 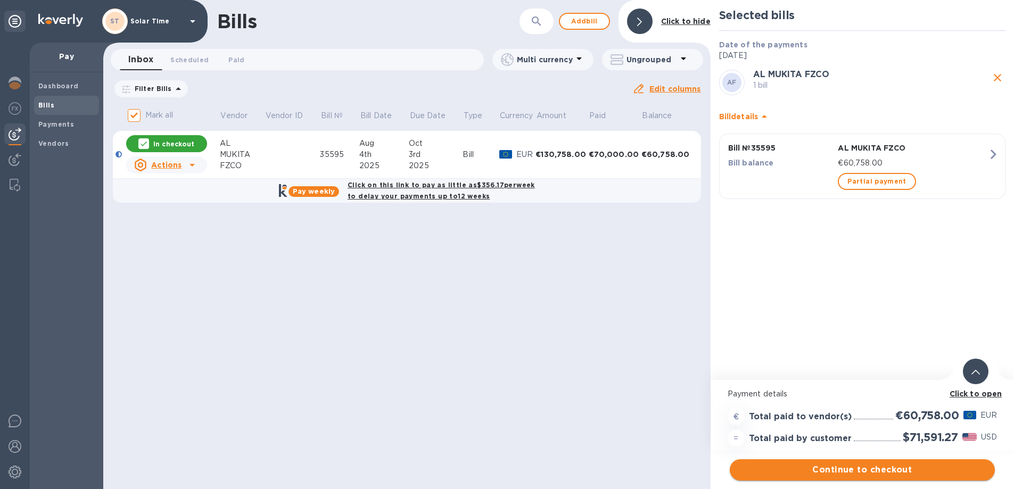 What do you see at coordinates (562, 154) in the screenshot?
I see `div: €130,758.00` at bounding box center [562, 154].